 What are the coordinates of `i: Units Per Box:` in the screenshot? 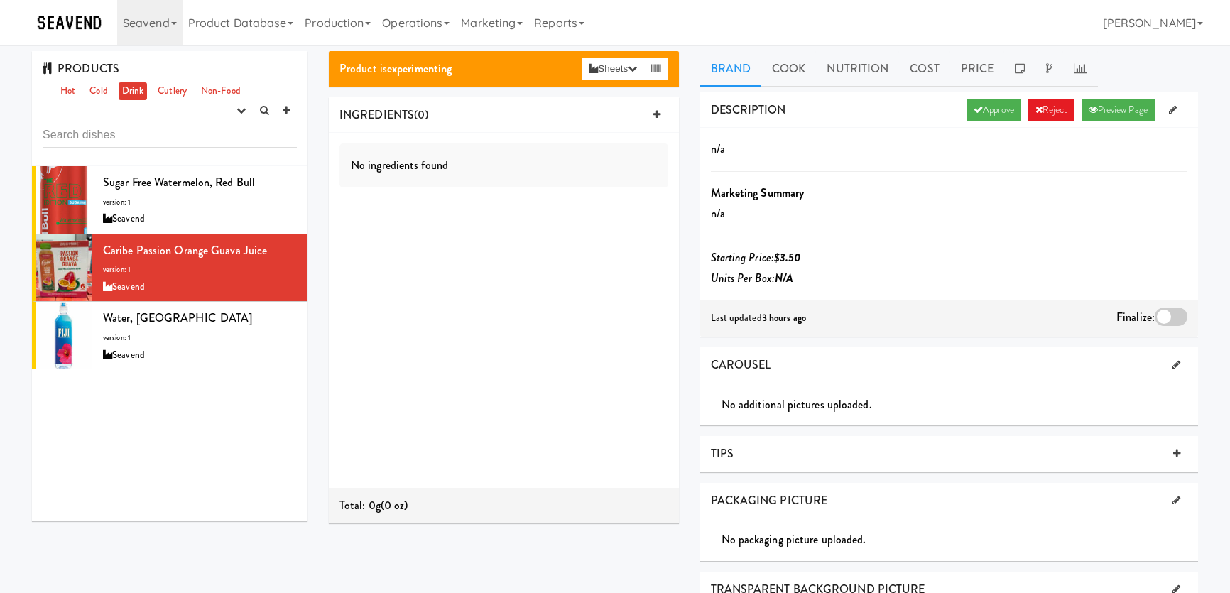 It's located at (752, 278).